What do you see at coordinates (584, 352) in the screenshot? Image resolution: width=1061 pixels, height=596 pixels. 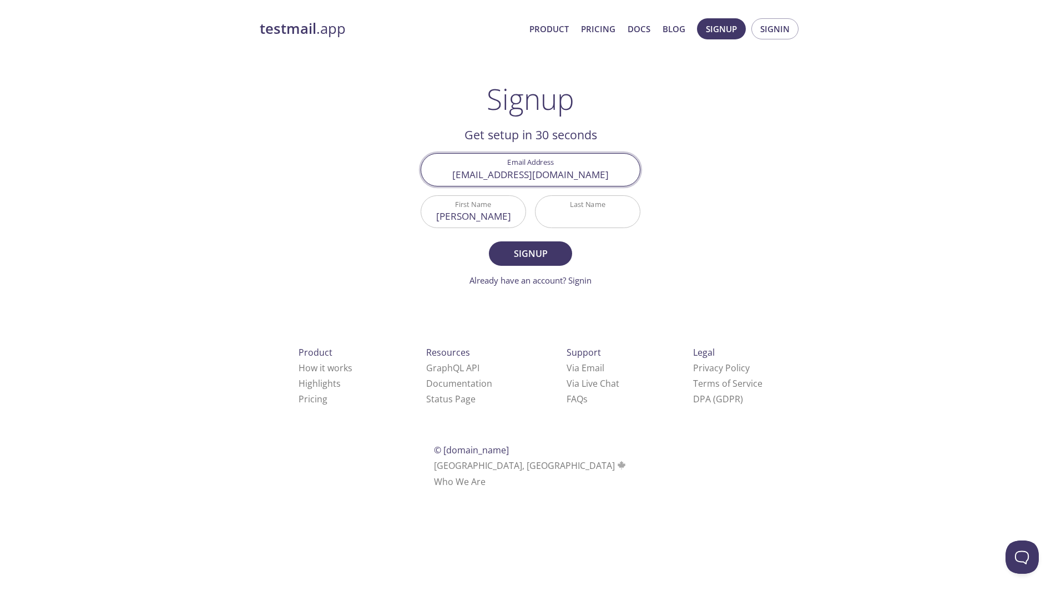 I see `span: Support` at bounding box center [584, 352].